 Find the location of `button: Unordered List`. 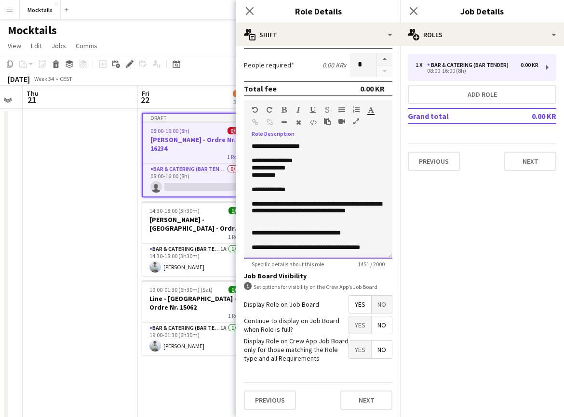

button: Unordered List is located at coordinates (342, 110).